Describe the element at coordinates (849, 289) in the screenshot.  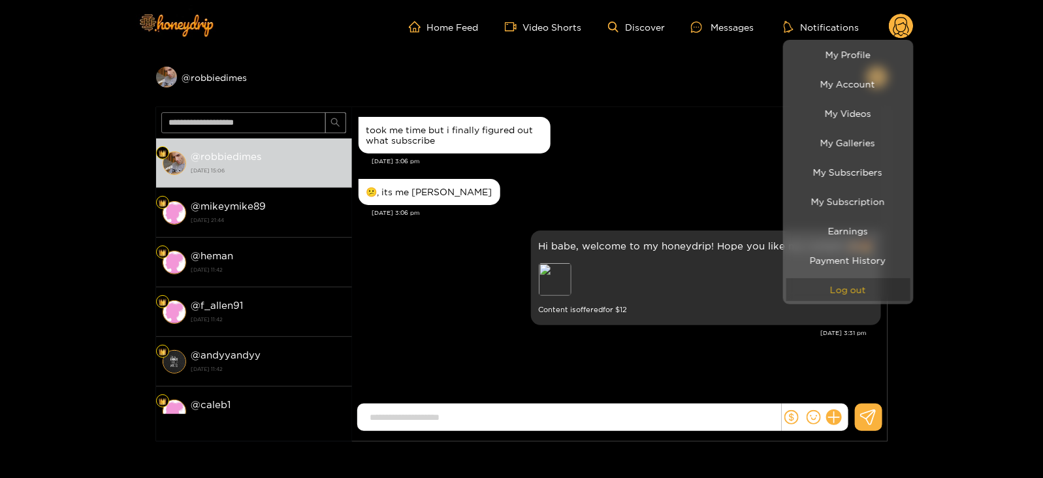
I see `button: Log out` at that location.